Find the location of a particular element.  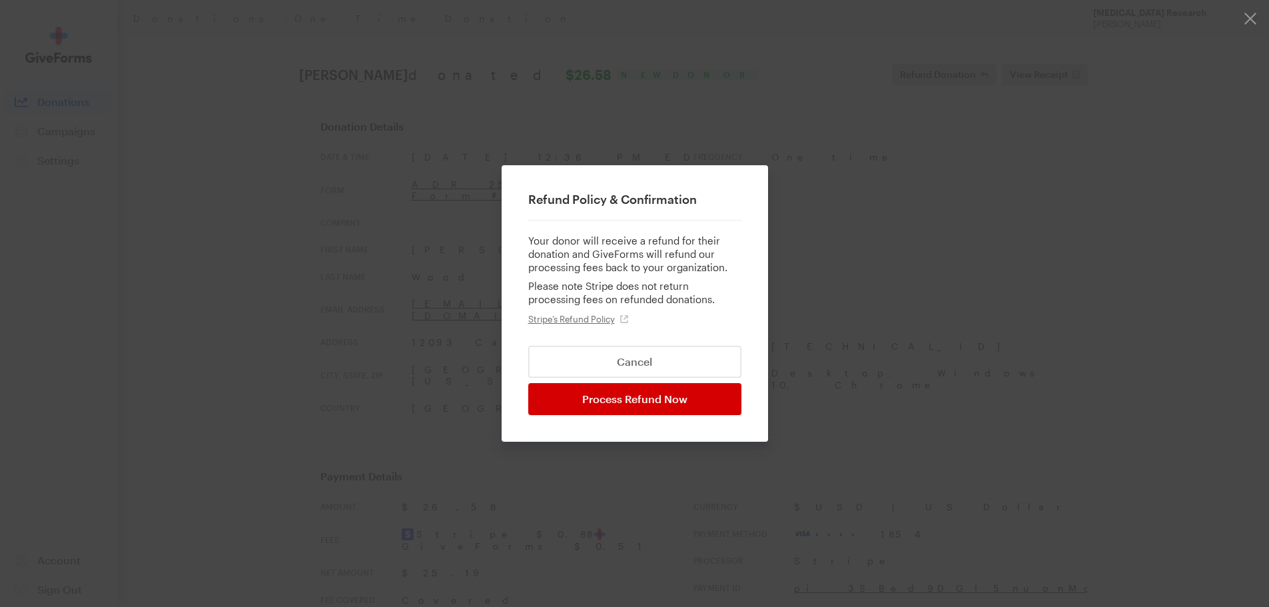

input: Process Refund Now is located at coordinates (635, 399).